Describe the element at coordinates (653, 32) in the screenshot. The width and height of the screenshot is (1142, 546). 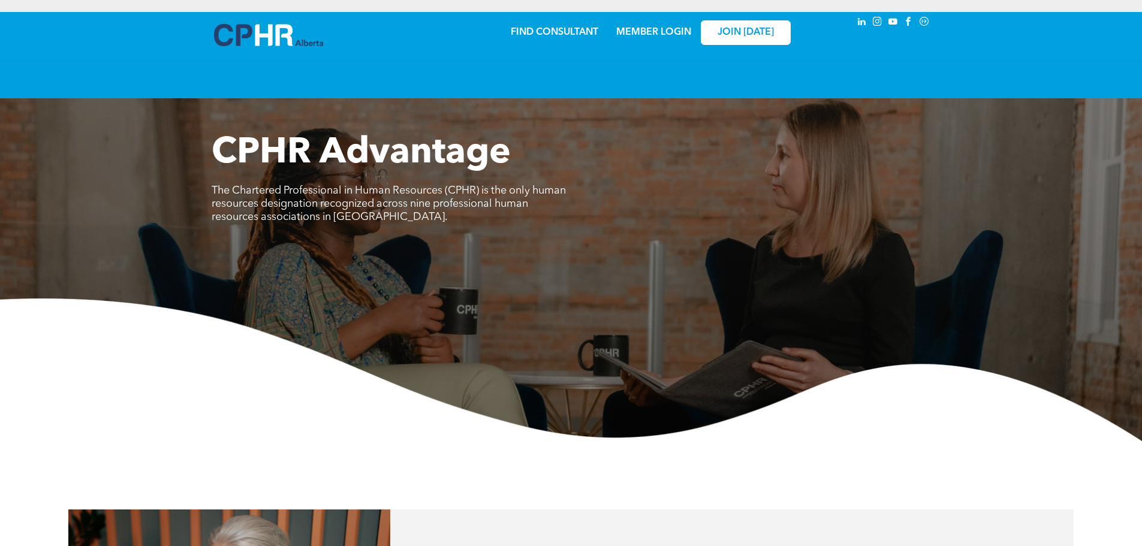
I see `a: MEMBER LOGIN` at that location.